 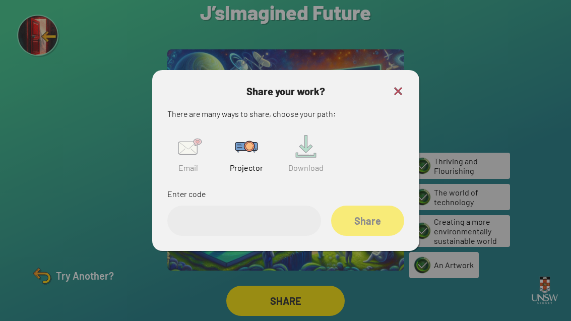 I want to click on h3: Share your work?, so click(x=286, y=91).